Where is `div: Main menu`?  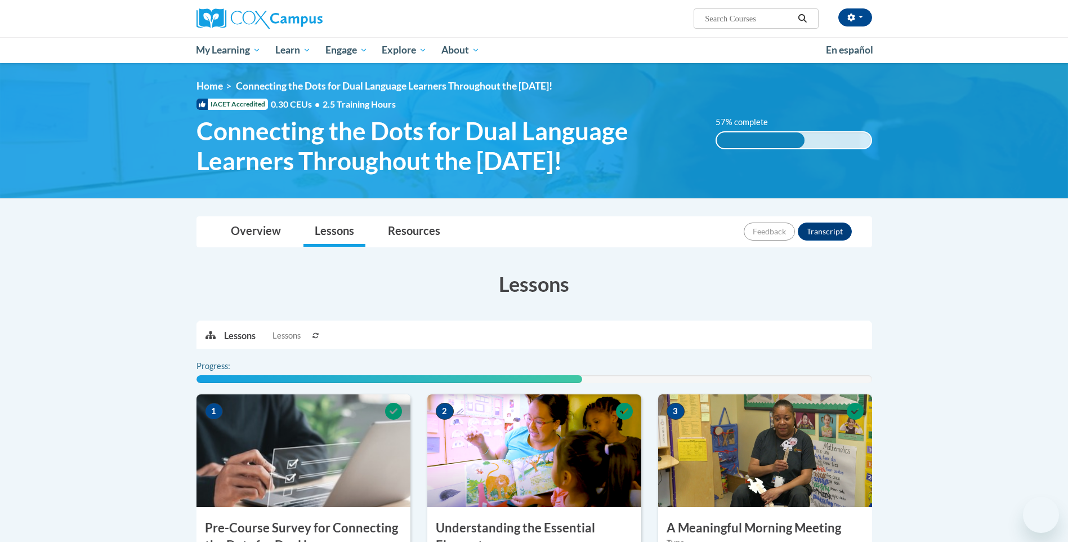 div: Main menu is located at coordinates (534, 50).